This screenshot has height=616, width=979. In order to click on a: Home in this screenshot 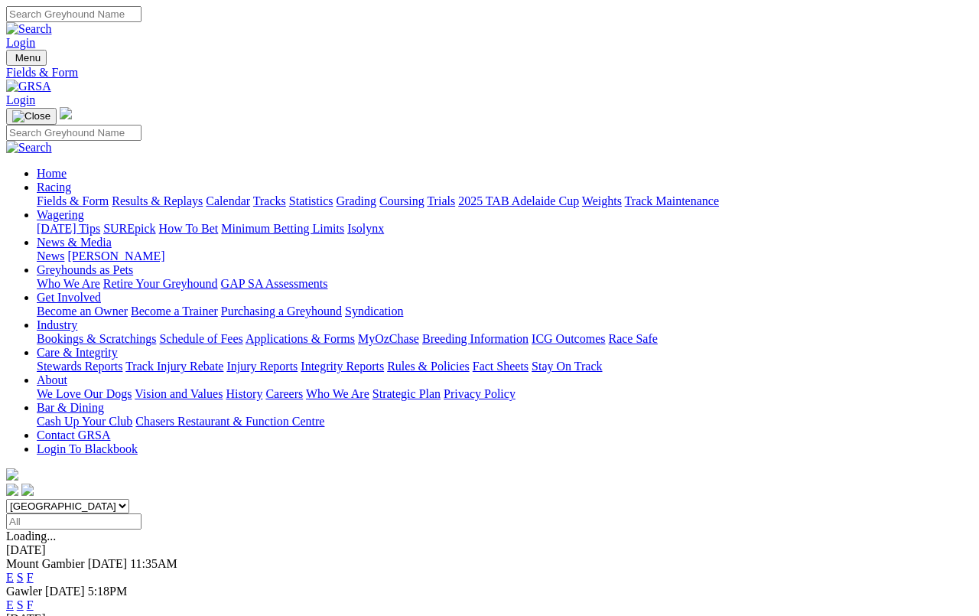, I will do `click(51, 173)`.